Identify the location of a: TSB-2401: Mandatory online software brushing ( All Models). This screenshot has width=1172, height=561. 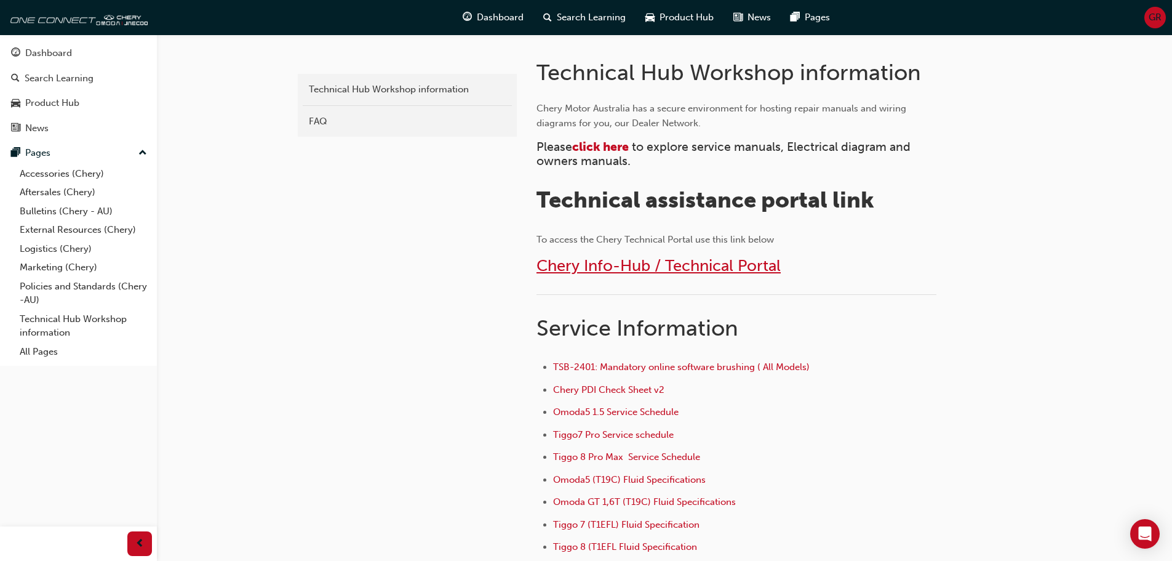
(681, 367).